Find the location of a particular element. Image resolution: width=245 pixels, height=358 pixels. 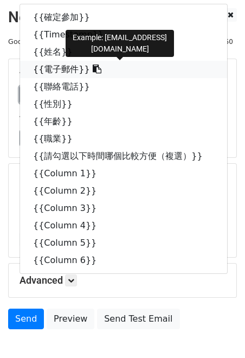

a: {{職業}} is located at coordinates (124, 139).